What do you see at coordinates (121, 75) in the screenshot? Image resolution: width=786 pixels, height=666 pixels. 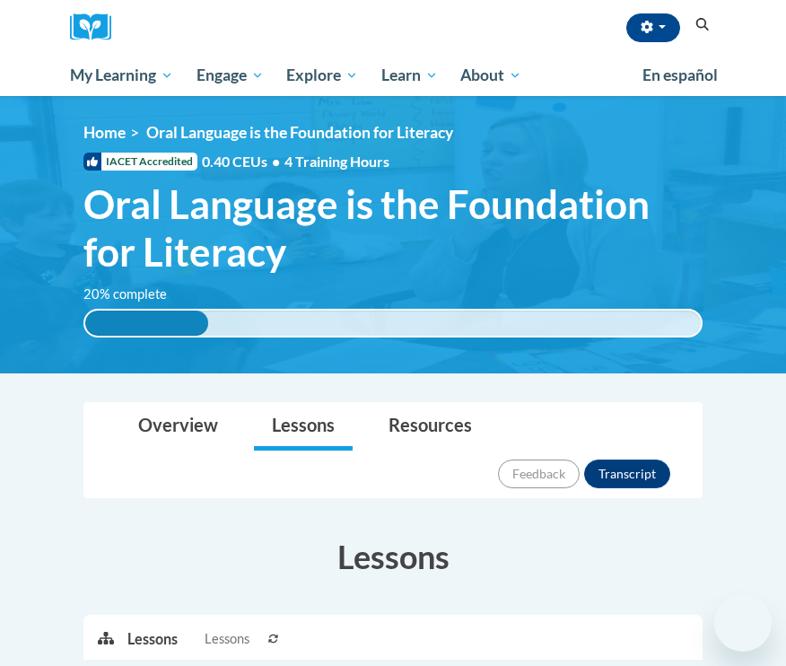 I see `span: My Learning` at bounding box center [121, 75].